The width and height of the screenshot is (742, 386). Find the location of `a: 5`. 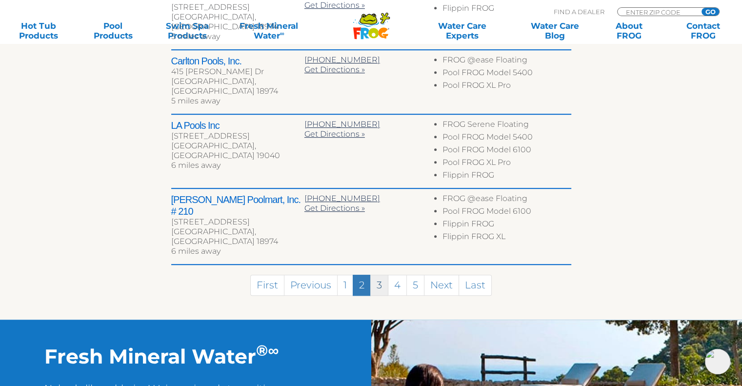

a: 5 is located at coordinates (415, 285).